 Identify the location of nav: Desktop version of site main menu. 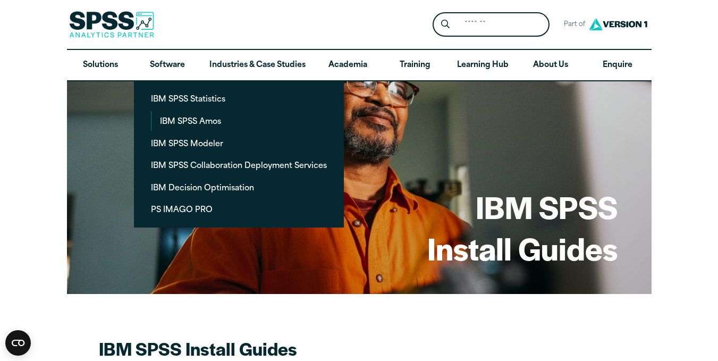
(359, 65).